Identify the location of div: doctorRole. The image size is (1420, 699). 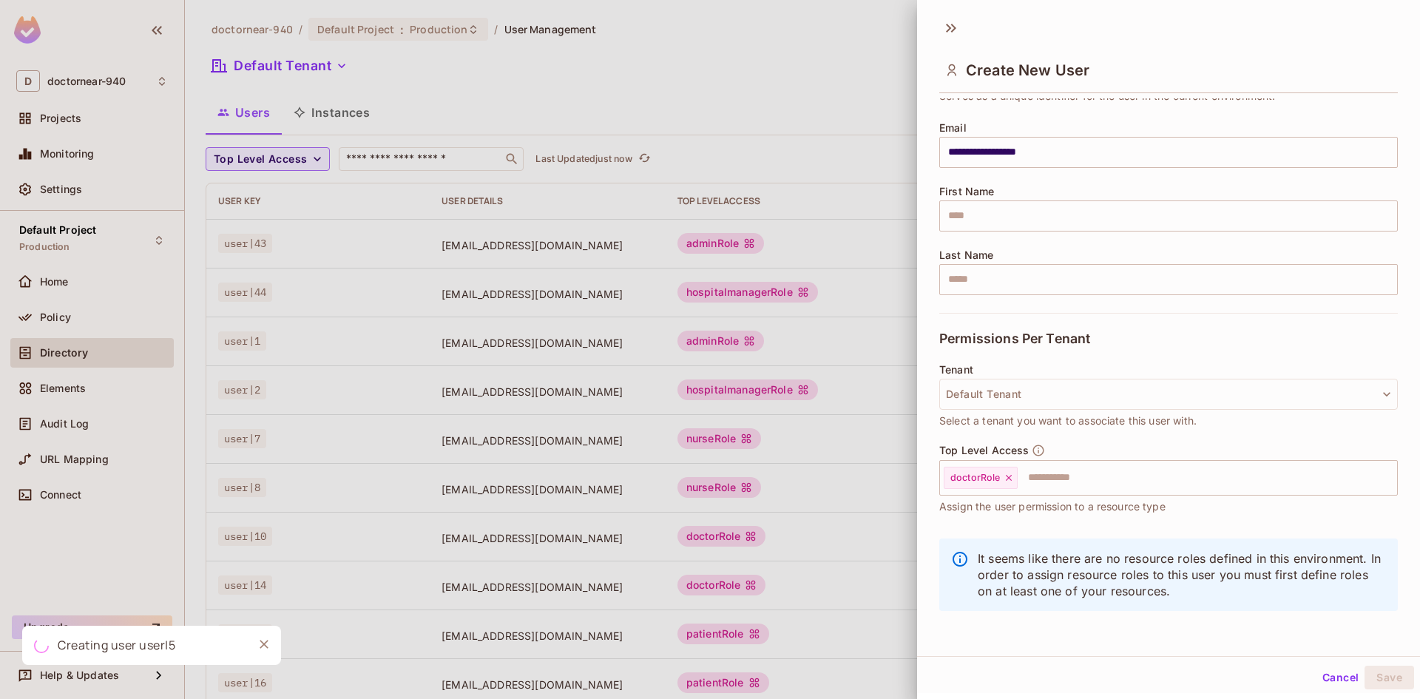
(981, 478).